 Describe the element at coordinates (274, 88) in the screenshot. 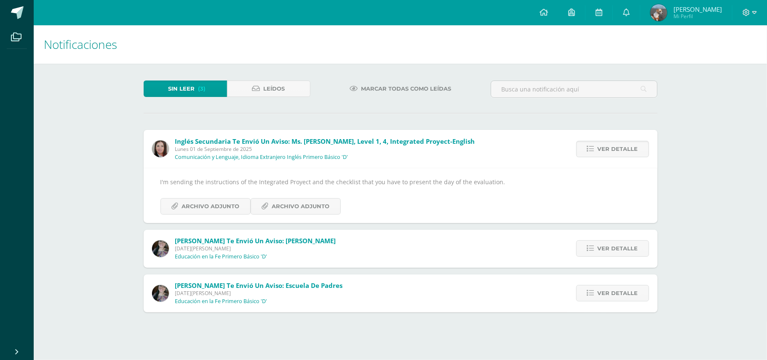

I see `span: Leídos` at that location.